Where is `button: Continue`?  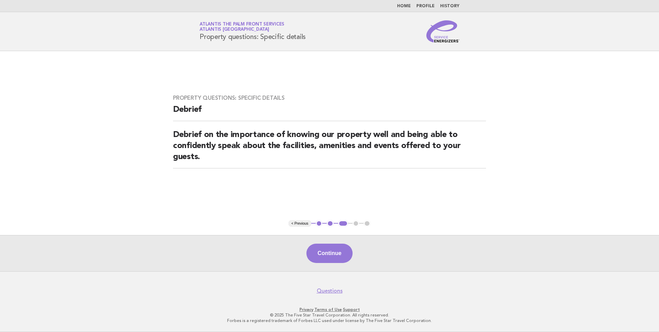
button: Continue is located at coordinates (329, 253).